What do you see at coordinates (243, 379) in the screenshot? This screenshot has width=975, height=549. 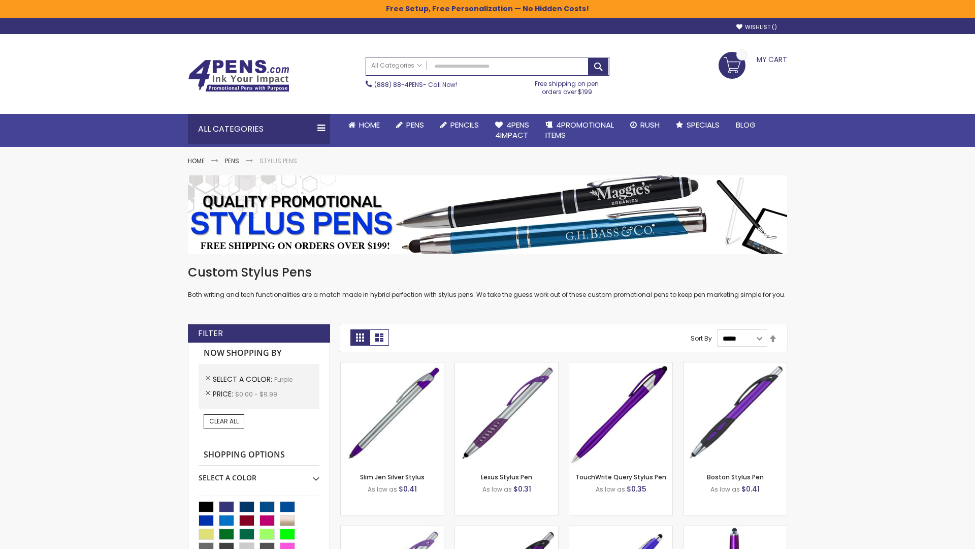 I see `span: Select A Color` at bounding box center [243, 379].